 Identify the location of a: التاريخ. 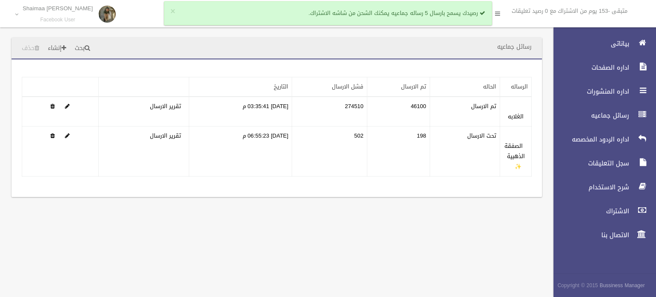
(281, 86).